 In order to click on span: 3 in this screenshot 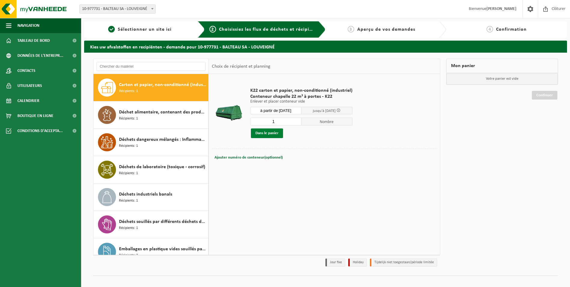, I will do `click(351, 29)`.